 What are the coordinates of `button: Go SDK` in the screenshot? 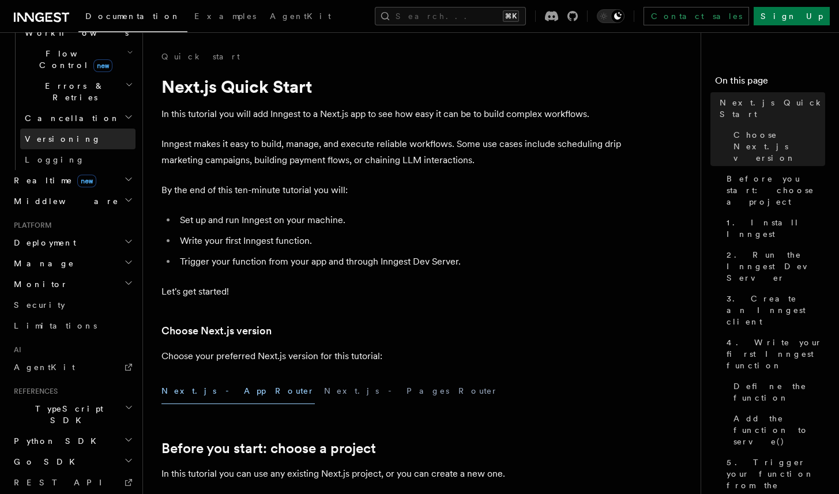 It's located at (72, 462).